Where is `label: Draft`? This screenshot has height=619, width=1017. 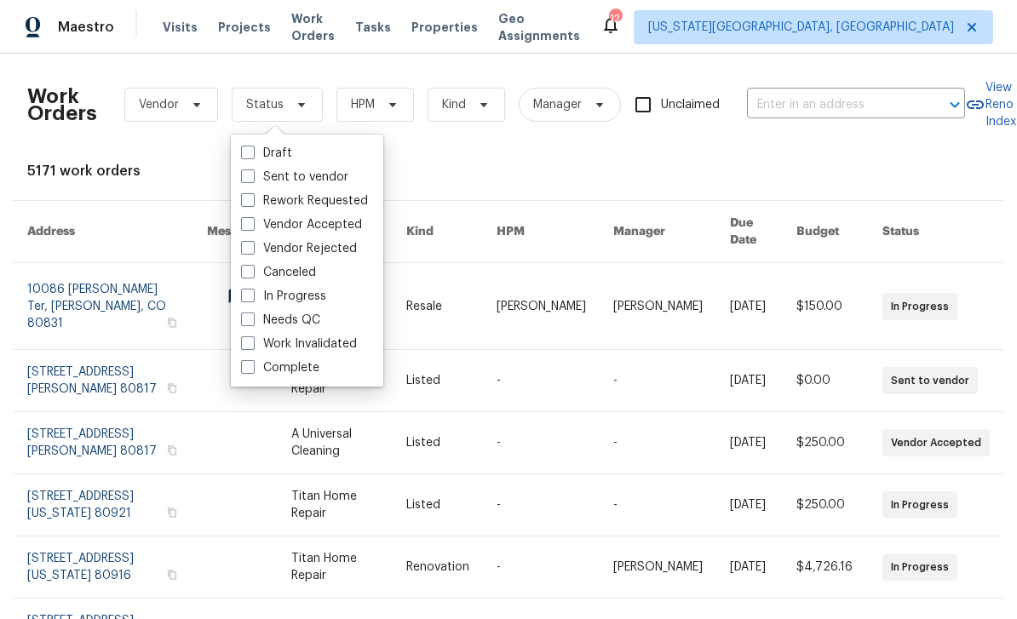
label: Draft is located at coordinates (267, 153).